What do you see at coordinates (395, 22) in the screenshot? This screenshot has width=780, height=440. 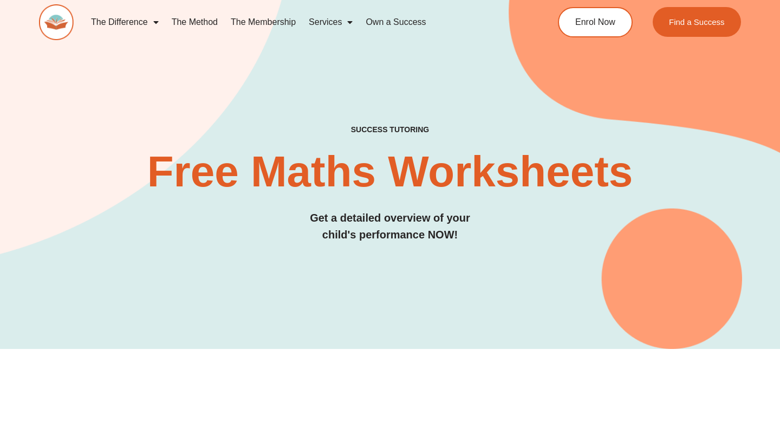 I see `a: Own a Success` at bounding box center [395, 22].